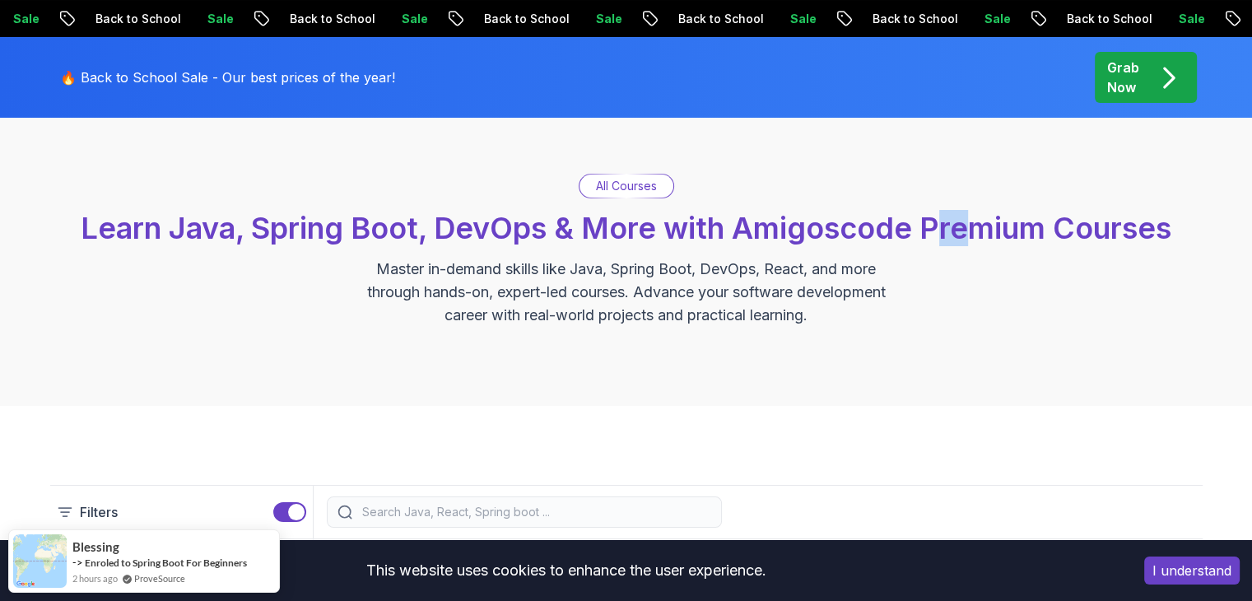 The height and width of the screenshot is (601, 1252). What do you see at coordinates (165, 562) in the screenshot?
I see `a: Enroled to Spring Boot For Beginners` at bounding box center [165, 562].